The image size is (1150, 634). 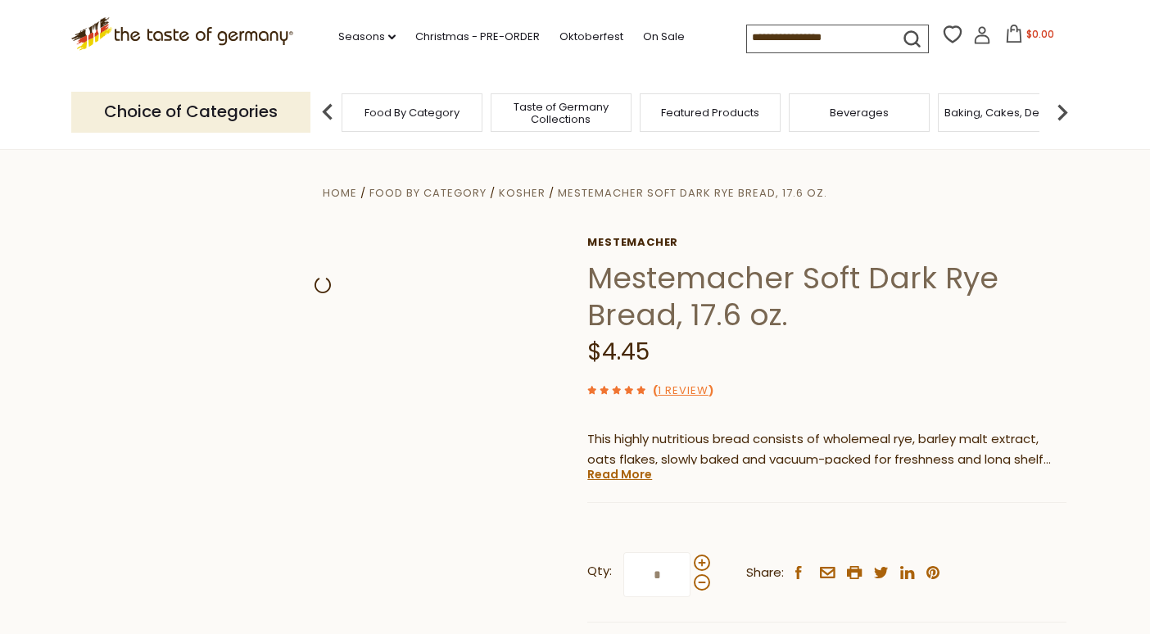 I want to click on span: Beverages, so click(x=859, y=112).